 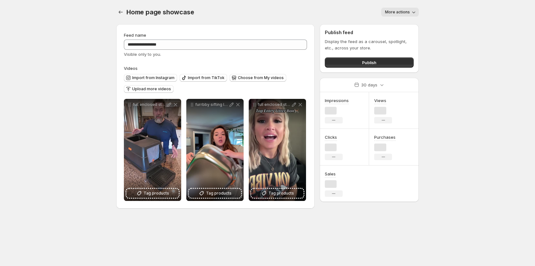 I want to click on p: 30 days, so click(x=369, y=85).